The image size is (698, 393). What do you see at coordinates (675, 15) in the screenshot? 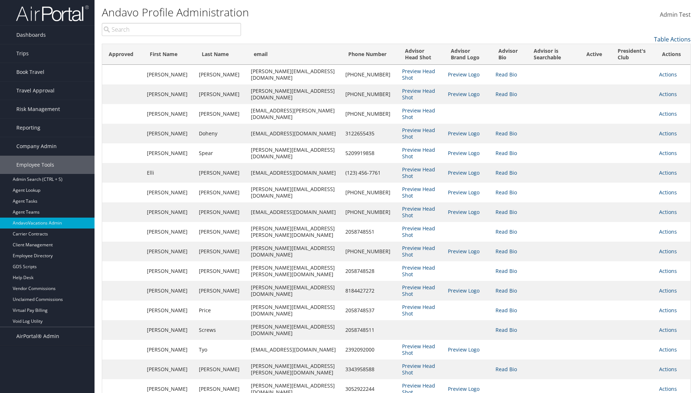
I see `span: Admin Test` at bounding box center [675, 15].